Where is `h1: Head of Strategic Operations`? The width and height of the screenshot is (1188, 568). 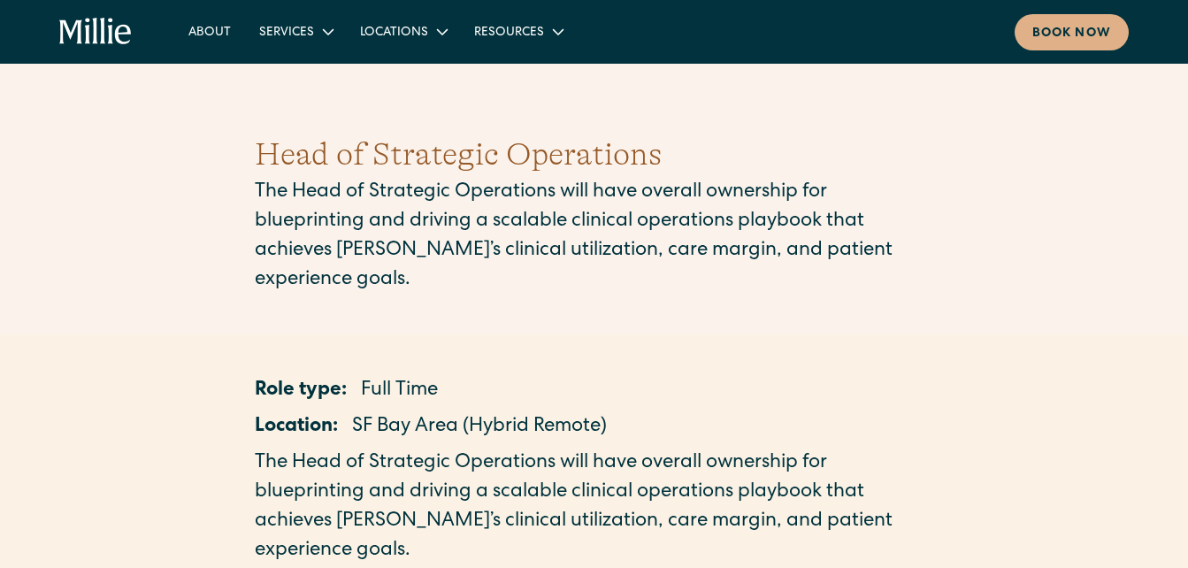 h1: Head of Strategic Operations is located at coordinates (594, 155).